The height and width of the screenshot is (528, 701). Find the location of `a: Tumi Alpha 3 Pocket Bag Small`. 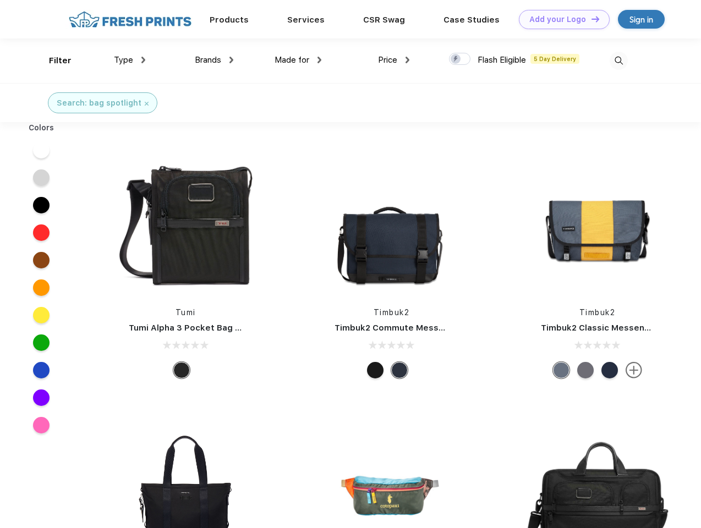

a: Tumi Alpha 3 Pocket Bag Small is located at coordinates (193, 328).